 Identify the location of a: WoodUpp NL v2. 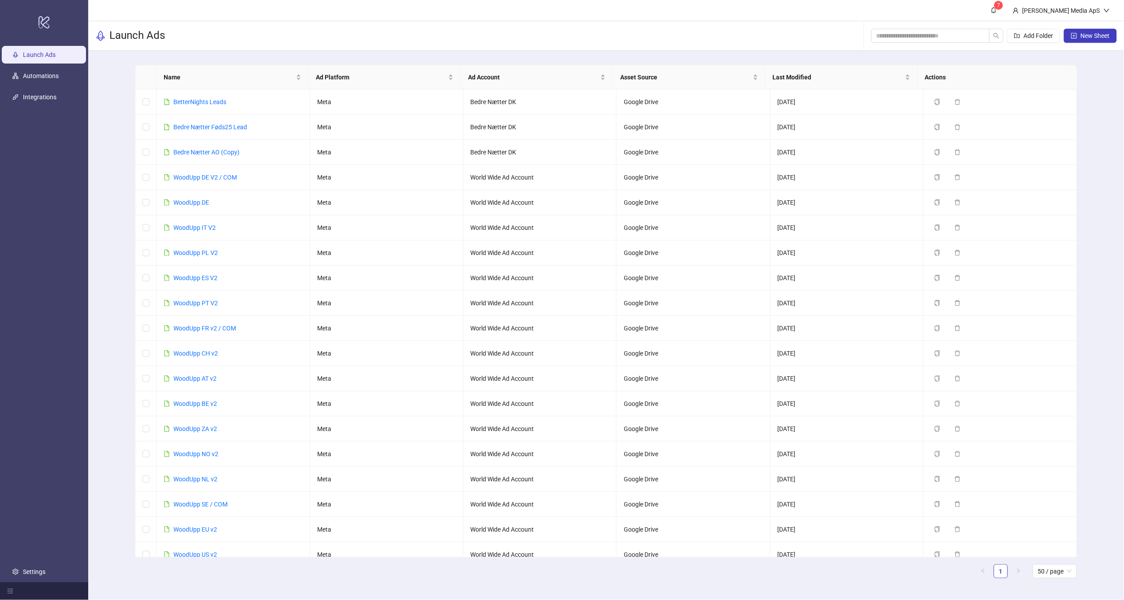
(195, 479).